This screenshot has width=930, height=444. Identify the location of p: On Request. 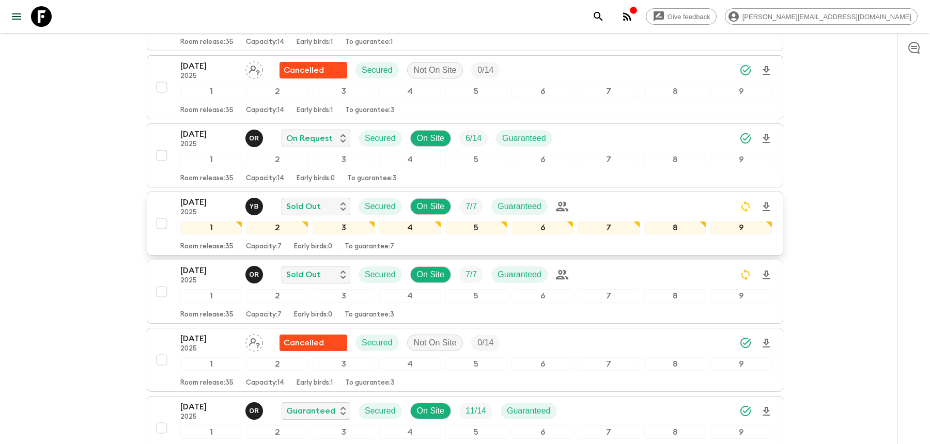
(309, 138).